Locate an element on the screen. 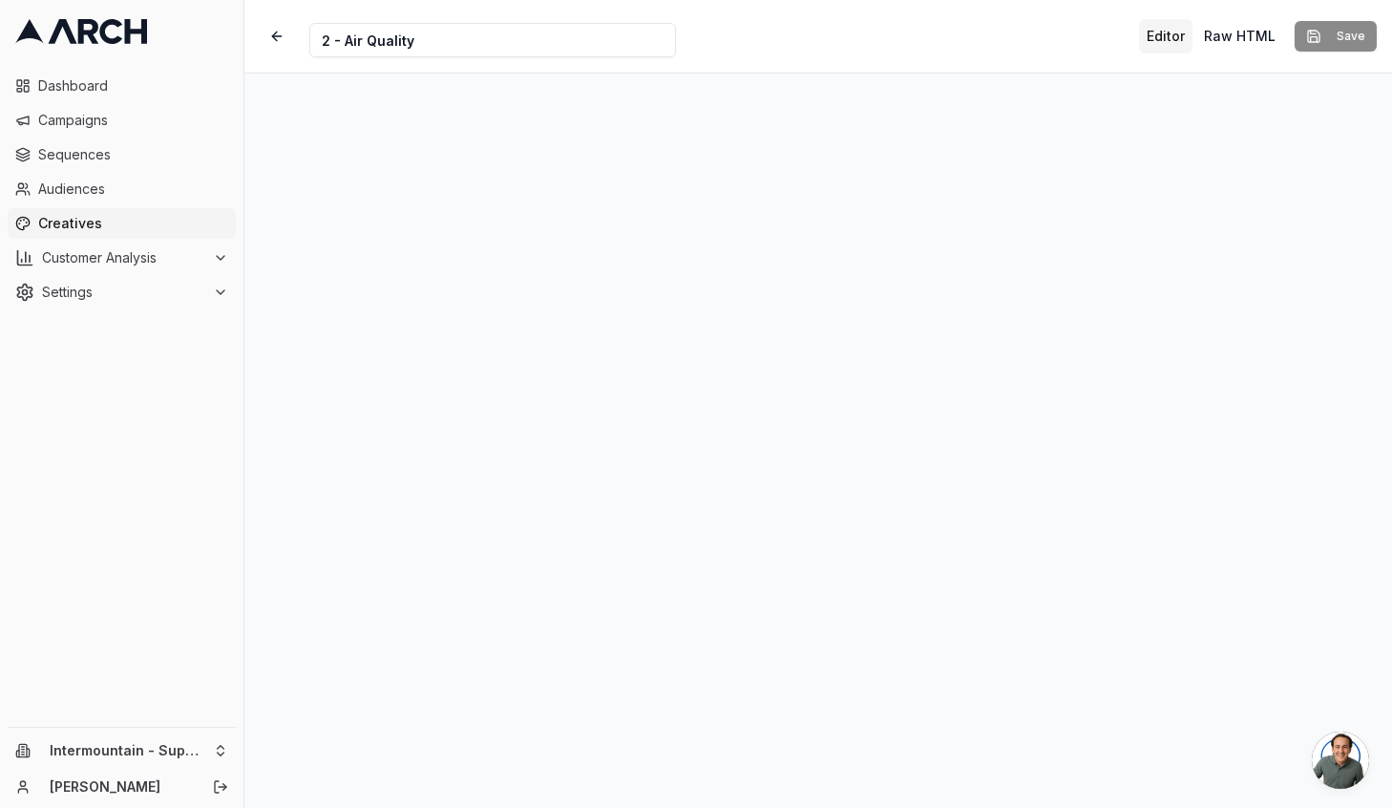 Image resolution: width=1392 pixels, height=808 pixels. a: Dashboard is located at coordinates (121, 86).